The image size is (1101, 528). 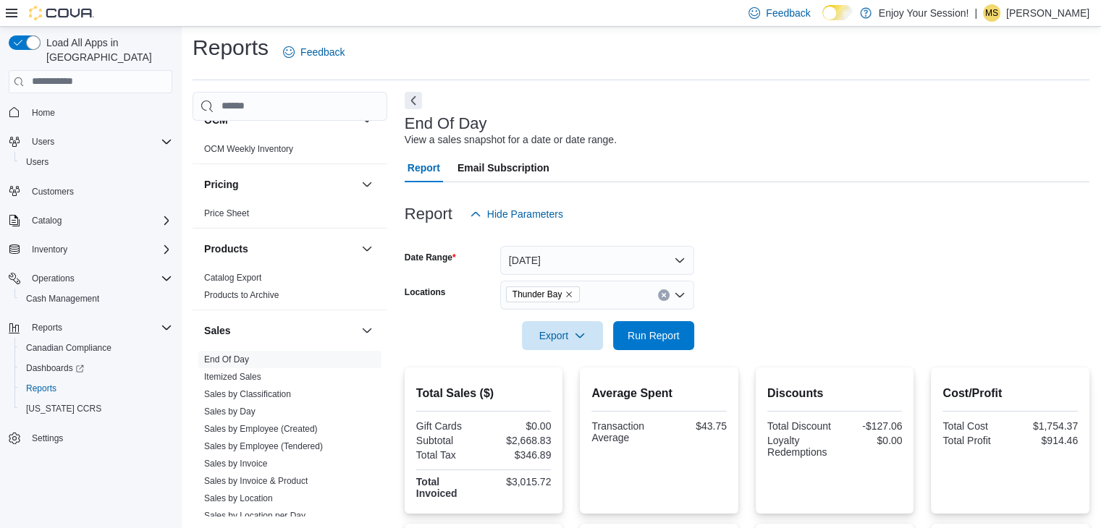 I want to click on a: Sales by Day, so click(x=229, y=412).